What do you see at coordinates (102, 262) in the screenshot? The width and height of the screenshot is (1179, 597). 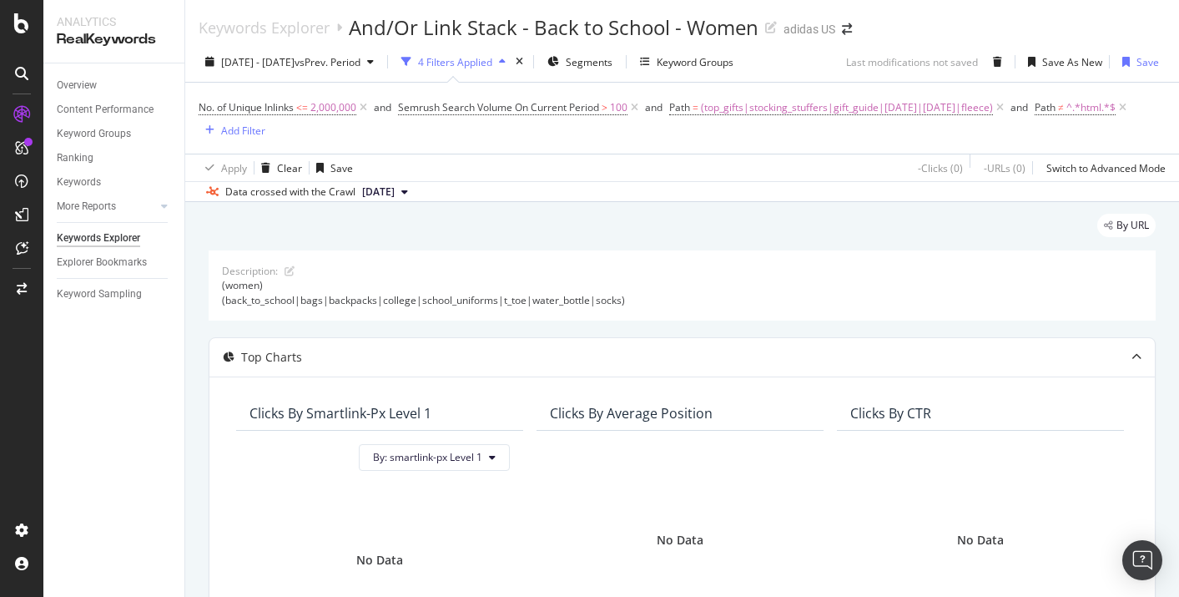 I see `div: Explorer Bookmarks` at bounding box center [102, 262].